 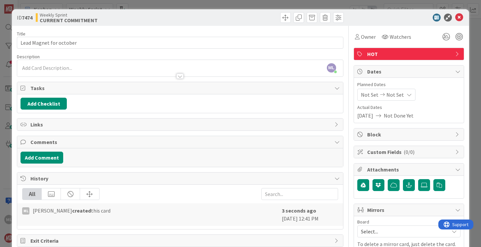 I want to click on input: type card name here..., so click(x=180, y=43).